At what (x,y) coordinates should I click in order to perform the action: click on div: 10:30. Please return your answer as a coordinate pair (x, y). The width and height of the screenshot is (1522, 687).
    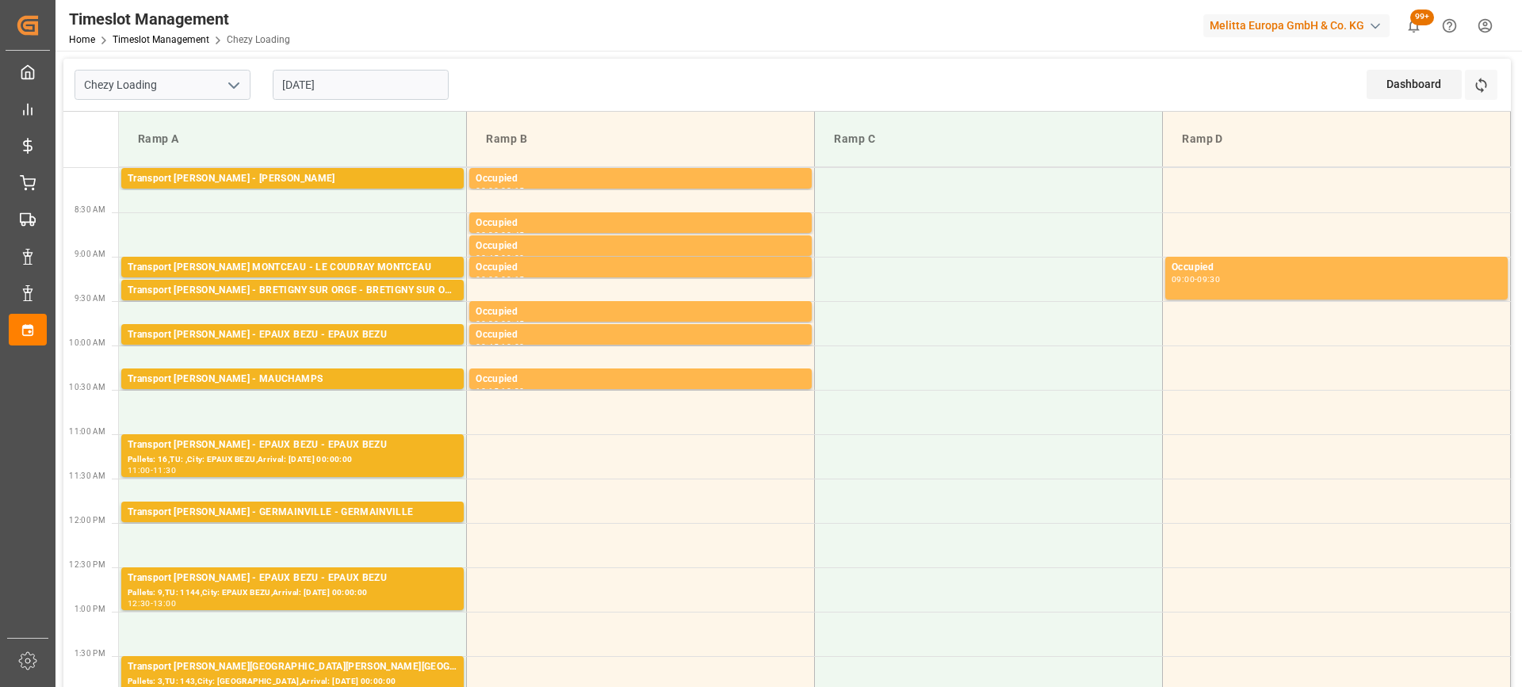
    Looking at the image, I should click on (512, 391).